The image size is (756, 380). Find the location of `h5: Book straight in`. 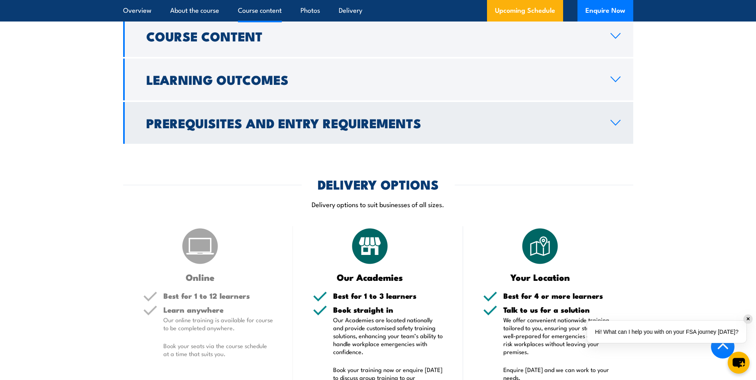

h5: Book straight in is located at coordinates (388, 309).